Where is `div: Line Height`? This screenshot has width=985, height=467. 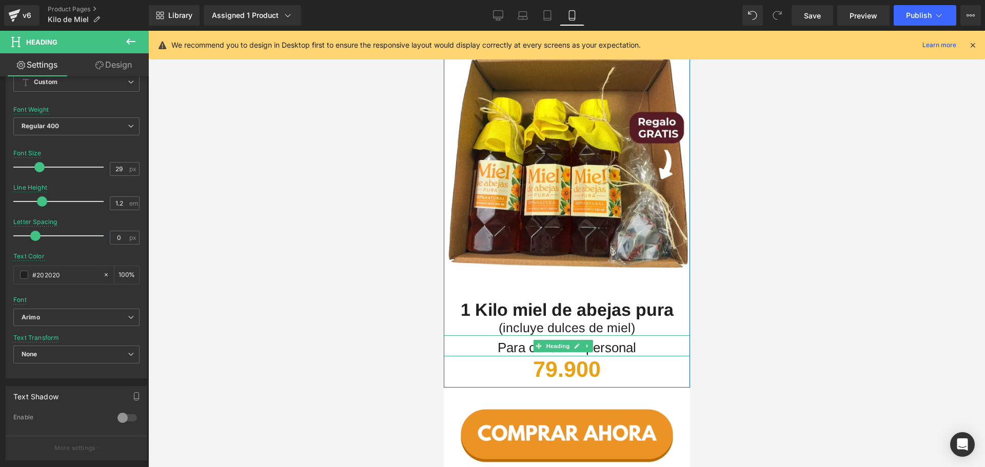 div: Line Height is located at coordinates (30, 188).